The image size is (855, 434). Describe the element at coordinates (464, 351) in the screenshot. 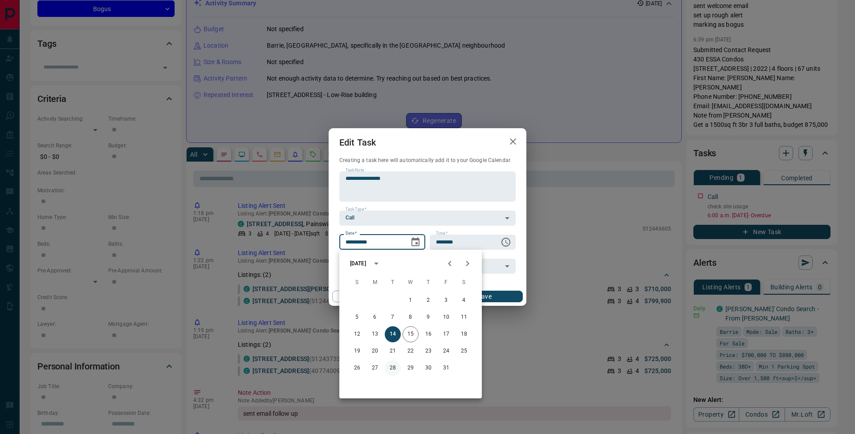

I see `button: 25` at that location.